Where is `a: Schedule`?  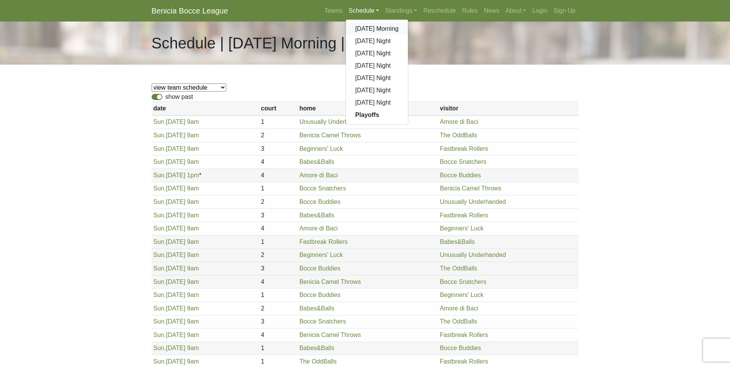 a: Schedule is located at coordinates (364, 11).